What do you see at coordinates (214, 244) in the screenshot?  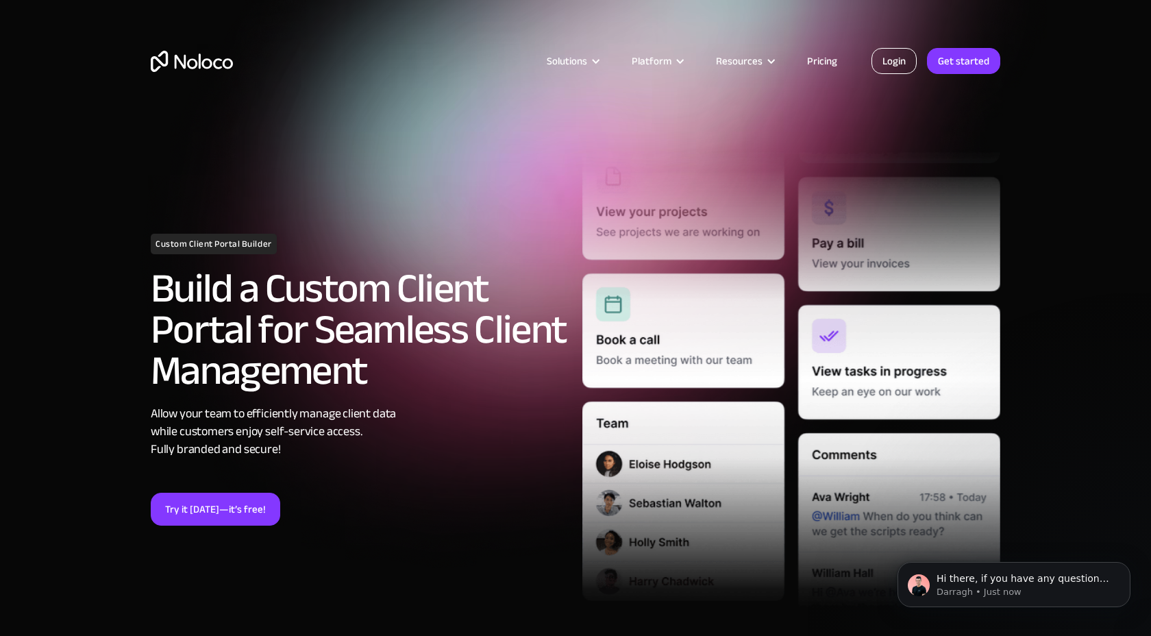 I see `h1: Custom Client Portal Builder` at bounding box center [214, 244].